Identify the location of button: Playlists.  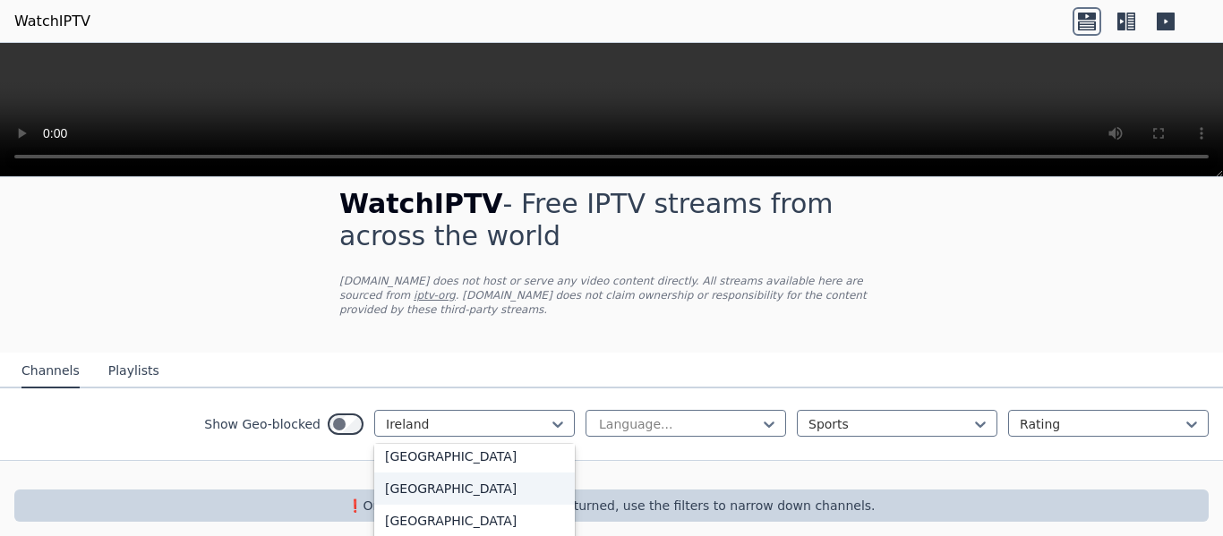
(133, 372).